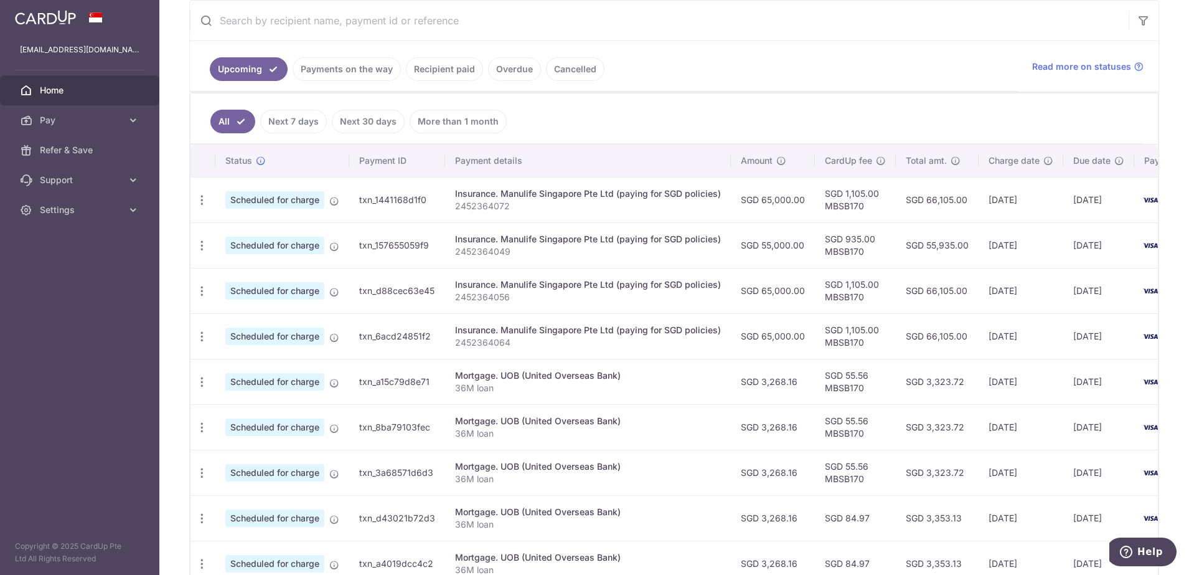 This screenshot has width=1189, height=575. I want to click on span: Pay, so click(81, 120).